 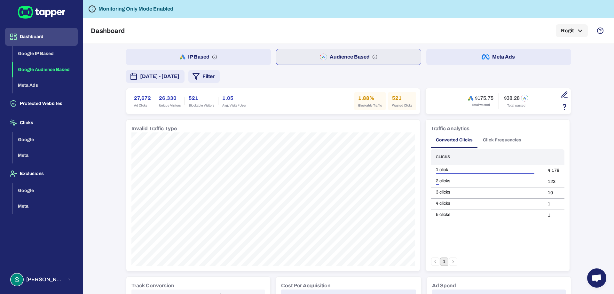 What do you see at coordinates (234, 98) in the screenshot?
I see `h6: 1.05` at bounding box center [234, 98].